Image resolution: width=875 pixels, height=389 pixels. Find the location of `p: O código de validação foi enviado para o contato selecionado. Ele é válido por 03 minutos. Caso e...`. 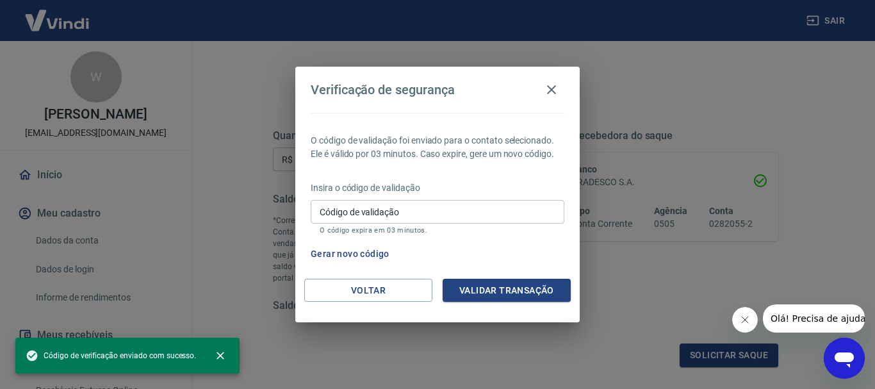

p: O código de validação foi enviado para o contato selecionado. Ele é válido por 03 minutos. Caso e... is located at coordinates (437, 147).